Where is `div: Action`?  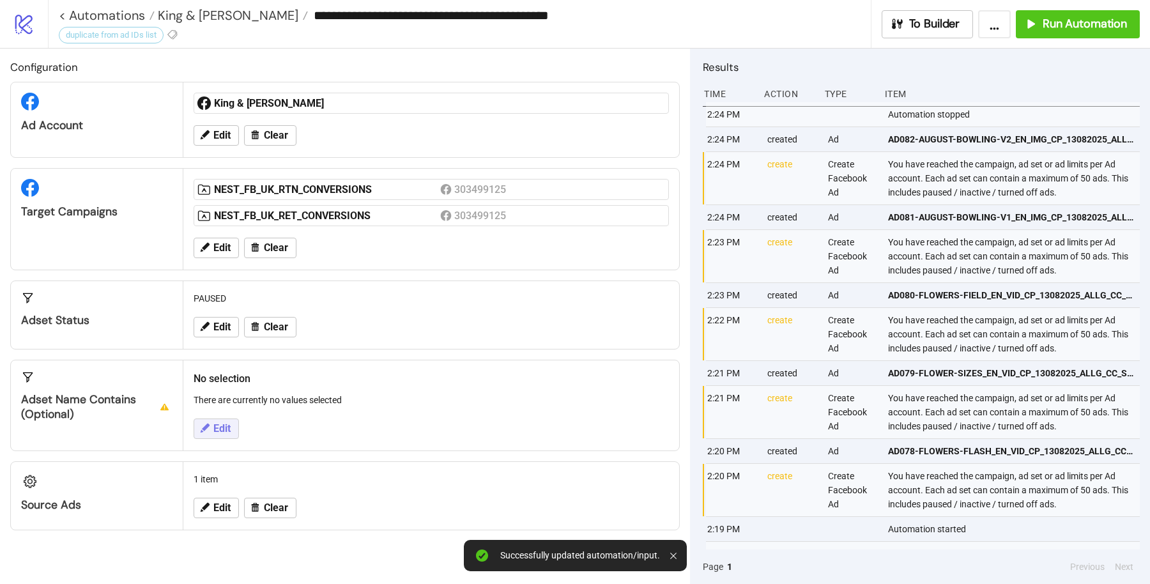
div: Action is located at coordinates (788, 94).